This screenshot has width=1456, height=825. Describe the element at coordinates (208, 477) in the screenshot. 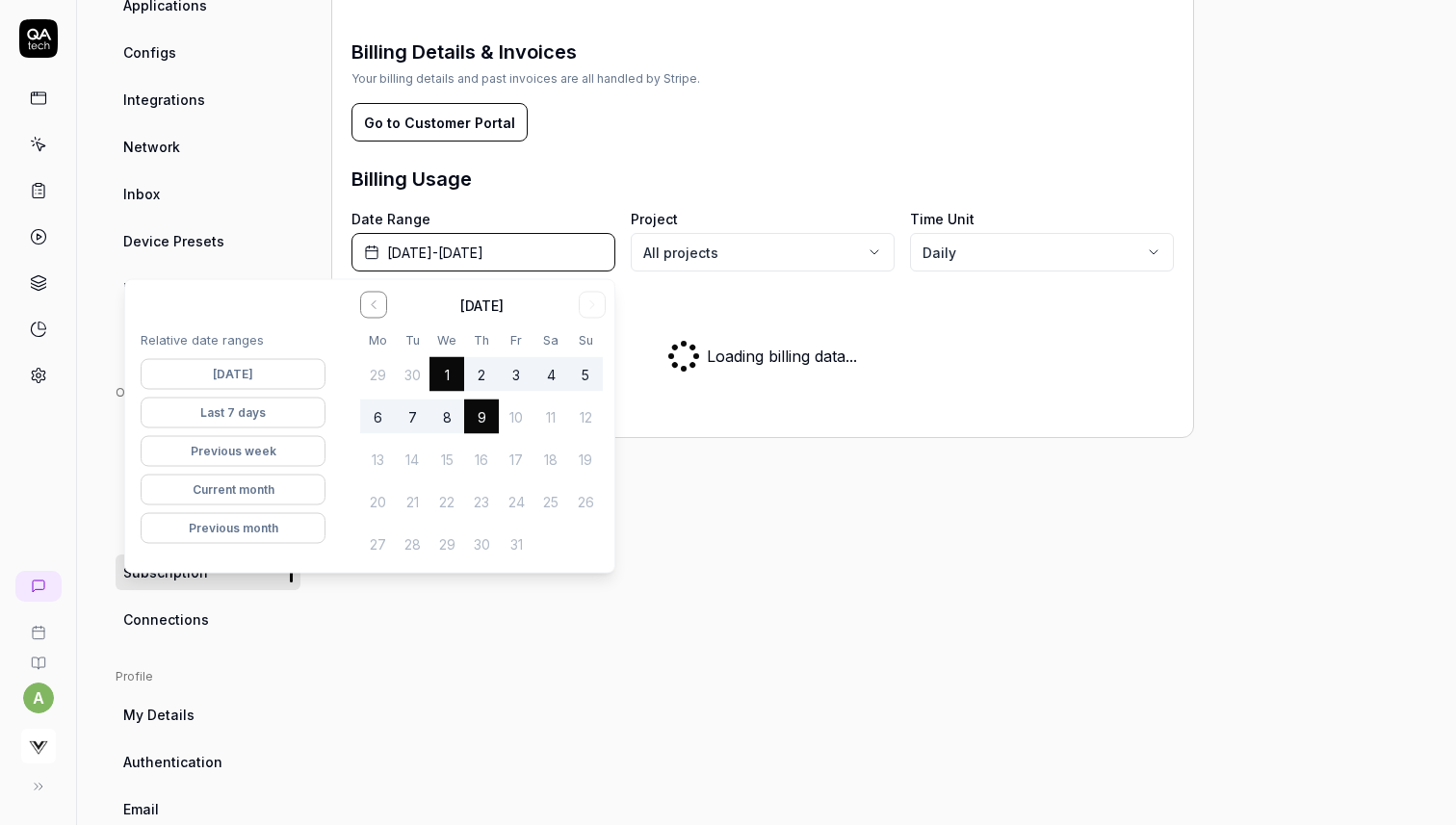

I see `a: Members` at that location.